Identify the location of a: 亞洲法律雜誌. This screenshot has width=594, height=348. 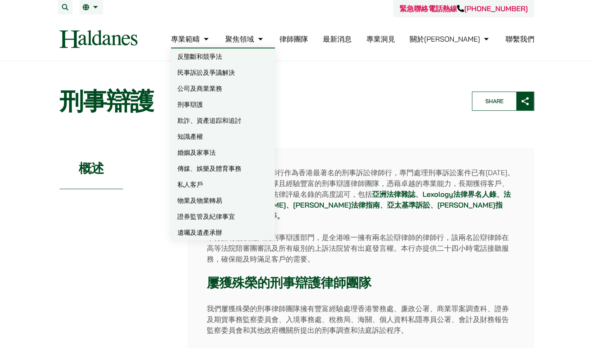
(394, 194).